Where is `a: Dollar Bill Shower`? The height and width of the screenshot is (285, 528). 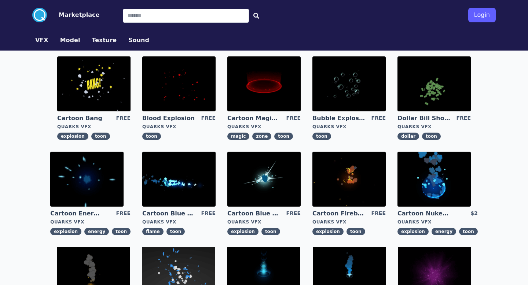 a: Dollar Bill Shower is located at coordinates (424, 118).